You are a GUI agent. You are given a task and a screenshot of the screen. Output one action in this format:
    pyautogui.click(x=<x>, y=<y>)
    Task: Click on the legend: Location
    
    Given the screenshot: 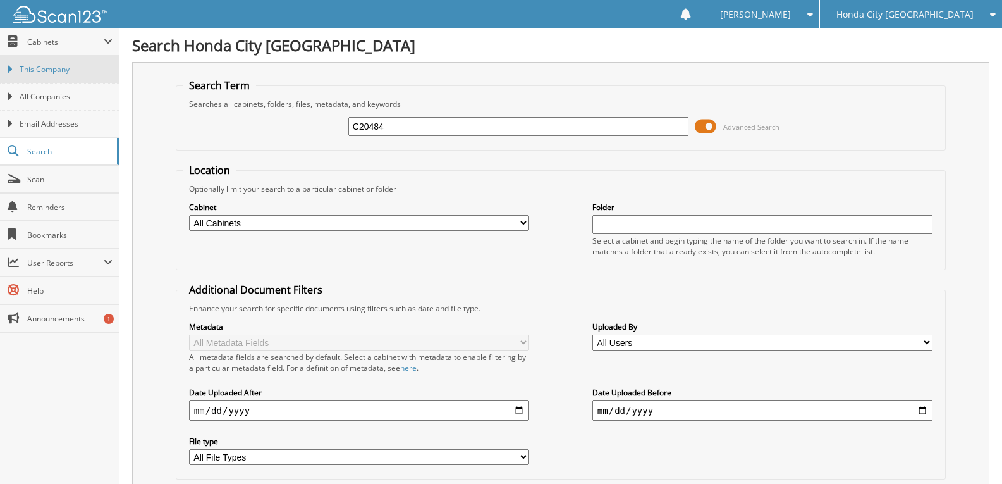 What is the action you would take?
    pyautogui.click(x=209, y=170)
    